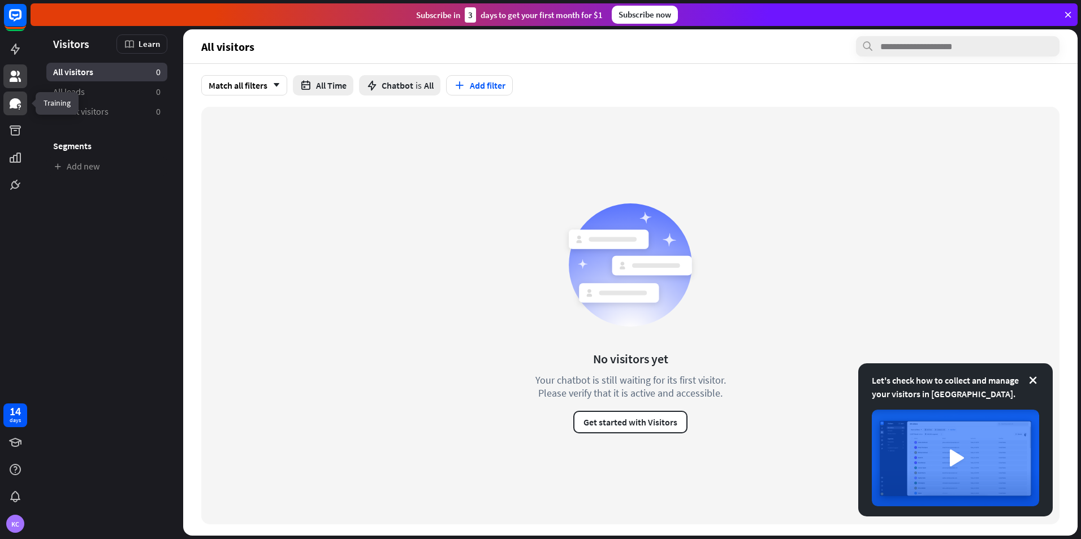  What do you see at coordinates (397, 85) in the screenshot?
I see `span: Chatbot` at bounding box center [397, 85].